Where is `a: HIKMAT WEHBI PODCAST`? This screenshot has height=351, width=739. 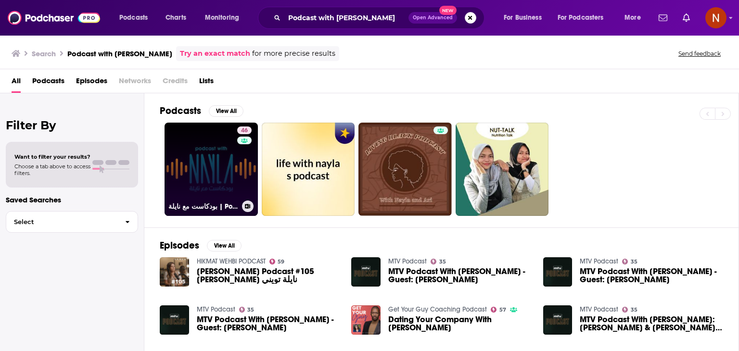 a: HIKMAT WEHBI PODCAST is located at coordinates (231, 261).